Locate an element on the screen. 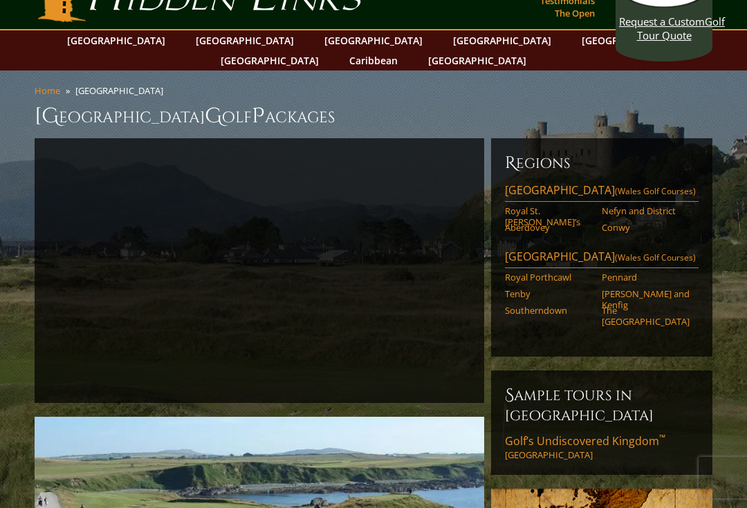 Image resolution: width=747 pixels, height=508 pixels. a: Conwy is located at coordinates (645, 227).